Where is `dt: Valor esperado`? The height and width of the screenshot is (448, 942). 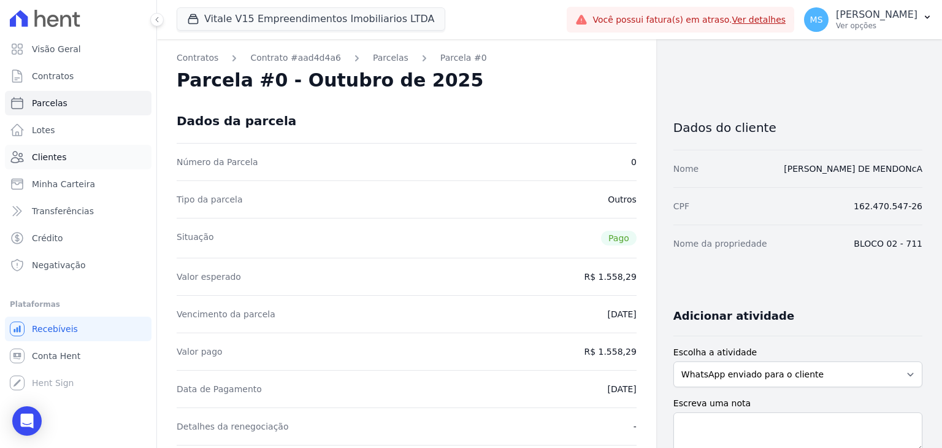
dt: Valor esperado is located at coordinates (208, 277).